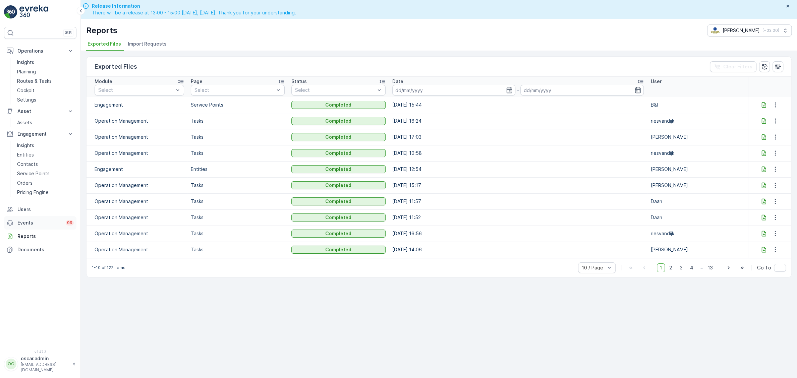 This screenshot has height=378, width=797. What do you see at coordinates (45, 155) in the screenshot?
I see `a: Entities` at bounding box center [45, 155].